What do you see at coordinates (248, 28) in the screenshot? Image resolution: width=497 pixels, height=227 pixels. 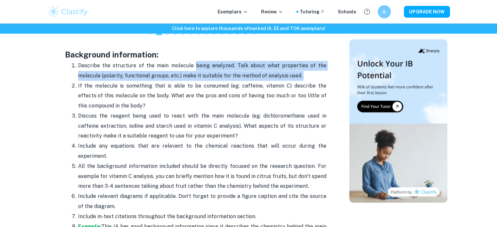 I see `h6: Click here to explore thousands of marked IA, EE and TOK exemplars !` at bounding box center [248, 28].